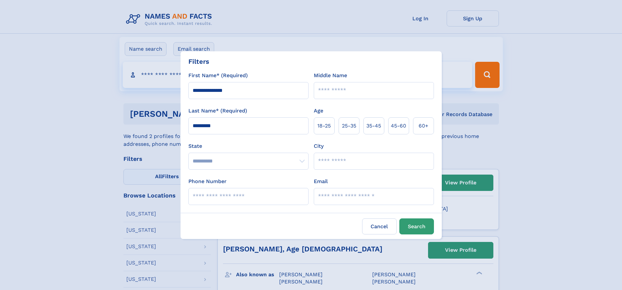 The width and height of the screenshot is (622, 290). I want to click on div: Filters, so click(199, 61).